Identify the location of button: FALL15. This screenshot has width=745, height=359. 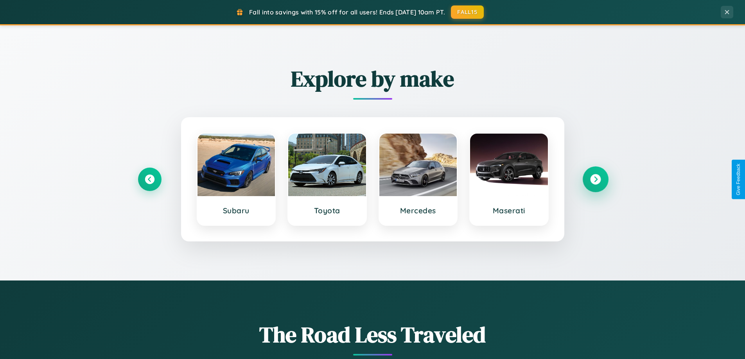
(467, 12).